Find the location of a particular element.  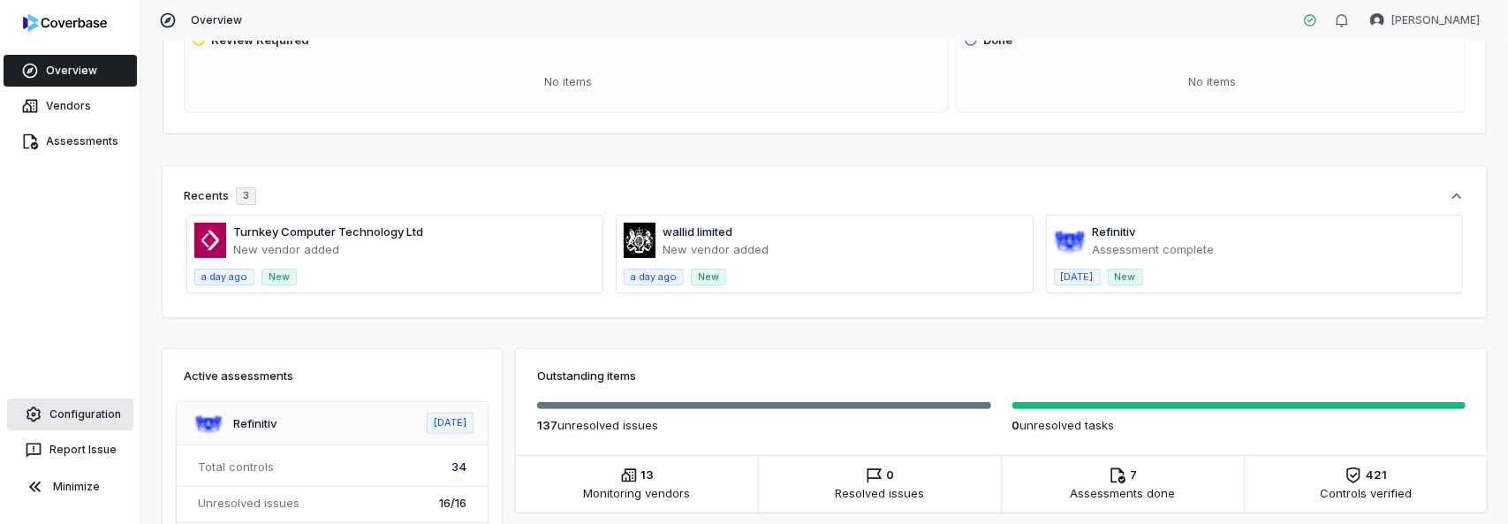

div: Recents is located at coordinates (220, 196).